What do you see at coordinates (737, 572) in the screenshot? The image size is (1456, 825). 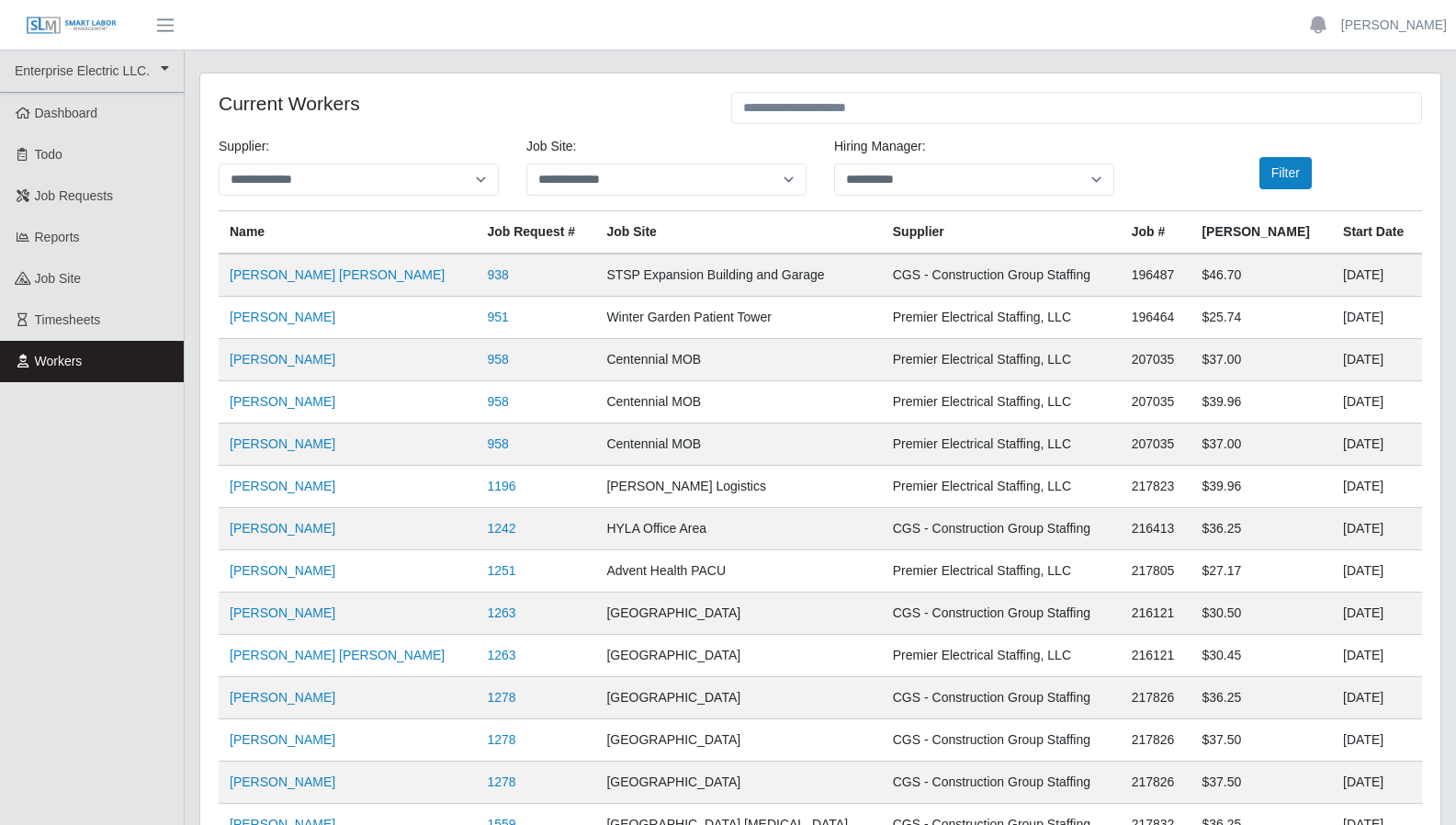 I see `td: Advent Health PACU` at bounding box center [737, 572].